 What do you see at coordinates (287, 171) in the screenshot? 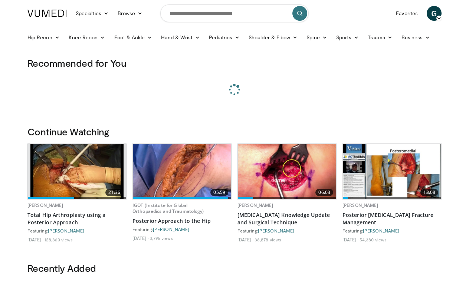
I see `a: 06:03` at bounding box center [287, 171].